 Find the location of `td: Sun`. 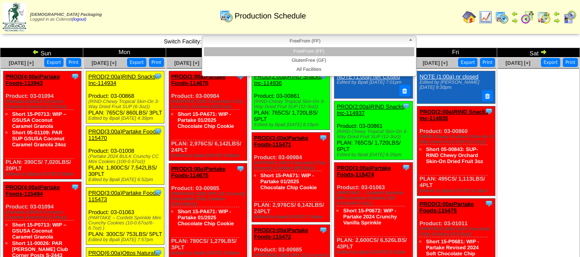

td: Sun is located at coordinates (42, 53).